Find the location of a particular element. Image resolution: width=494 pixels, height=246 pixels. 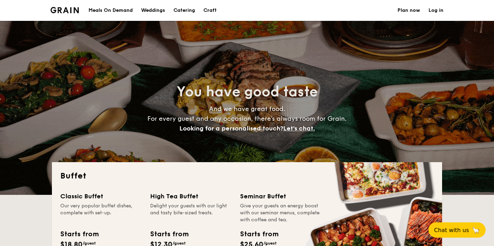

a: Logotype is located at coordinates (64, 10).